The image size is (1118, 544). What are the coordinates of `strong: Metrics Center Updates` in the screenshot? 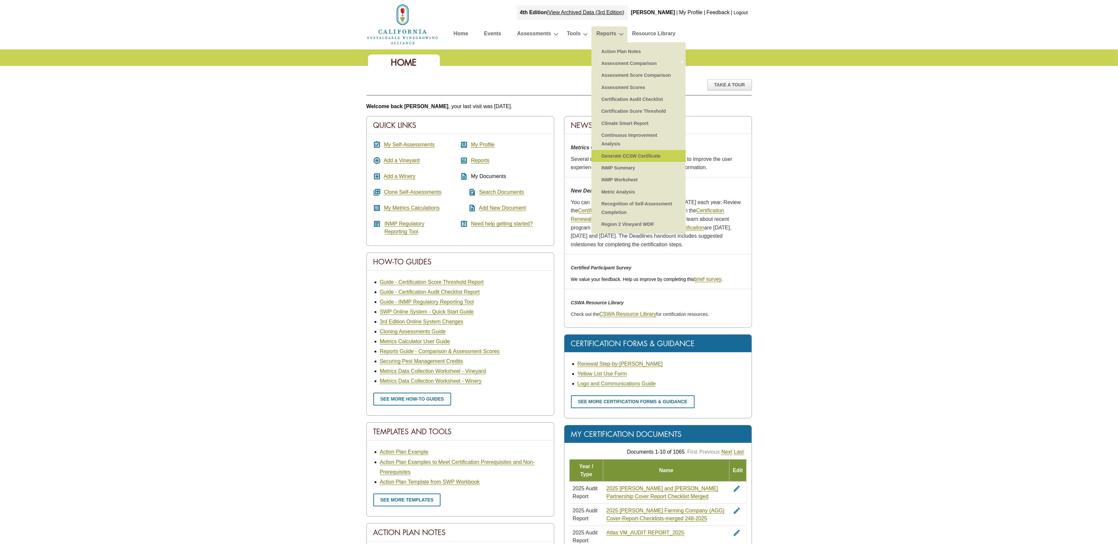 It's located at (600, 147).